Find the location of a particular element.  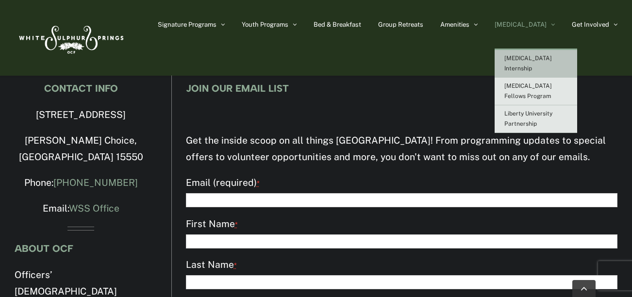

label: Last Name is located at coordinates (401, 265).